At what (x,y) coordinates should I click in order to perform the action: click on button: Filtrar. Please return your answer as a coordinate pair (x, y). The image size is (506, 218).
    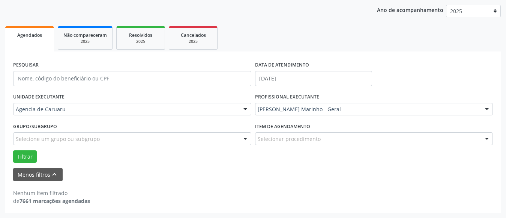
    Looking at the image, I should click on (25, 156).